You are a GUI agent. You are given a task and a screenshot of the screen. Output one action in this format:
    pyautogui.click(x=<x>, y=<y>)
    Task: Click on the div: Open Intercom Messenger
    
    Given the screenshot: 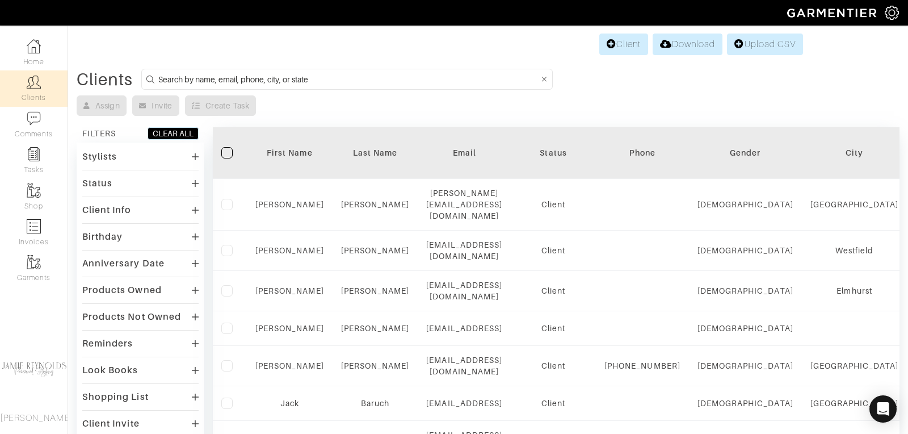 What is the action you would take?
    pyautogui.click(x=883, y=409)
    